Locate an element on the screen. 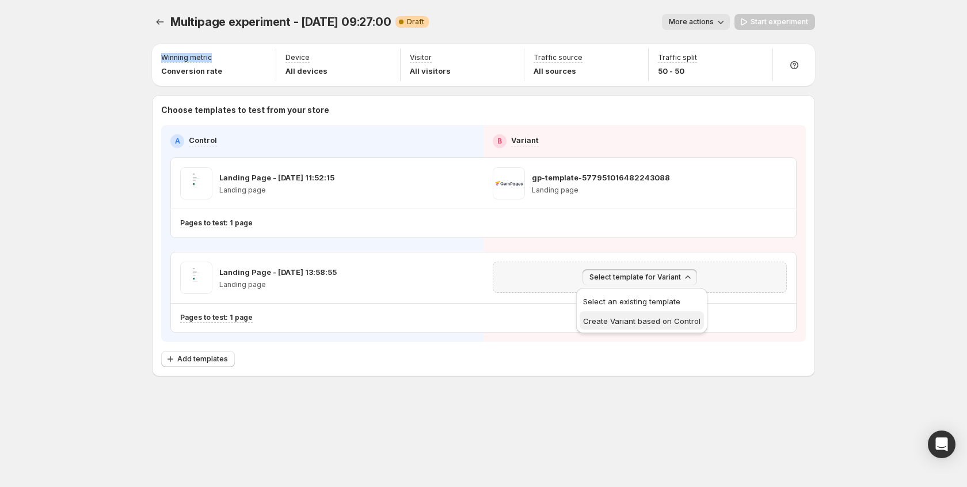  p: Device is located at coordinates (298, 58).